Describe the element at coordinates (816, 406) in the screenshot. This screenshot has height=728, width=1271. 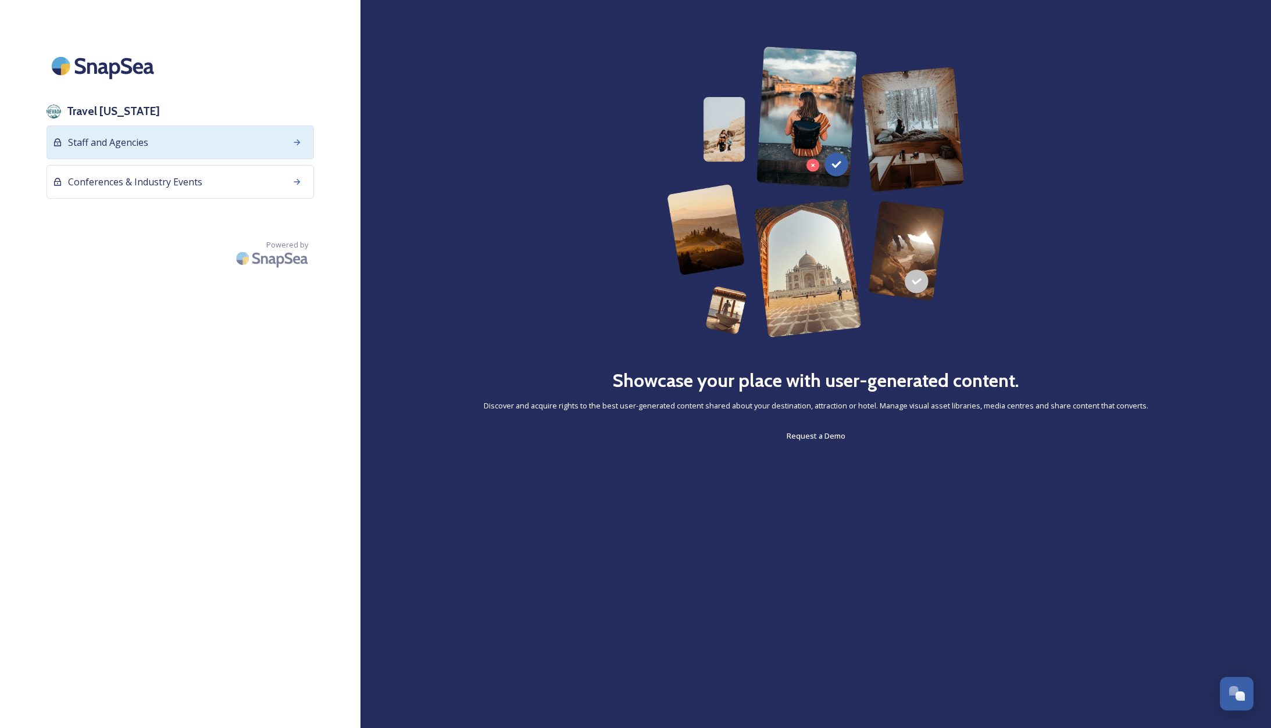
I see `span: Discover and acquire rights to the best user-generated content shared about your destination, att...` at that location.